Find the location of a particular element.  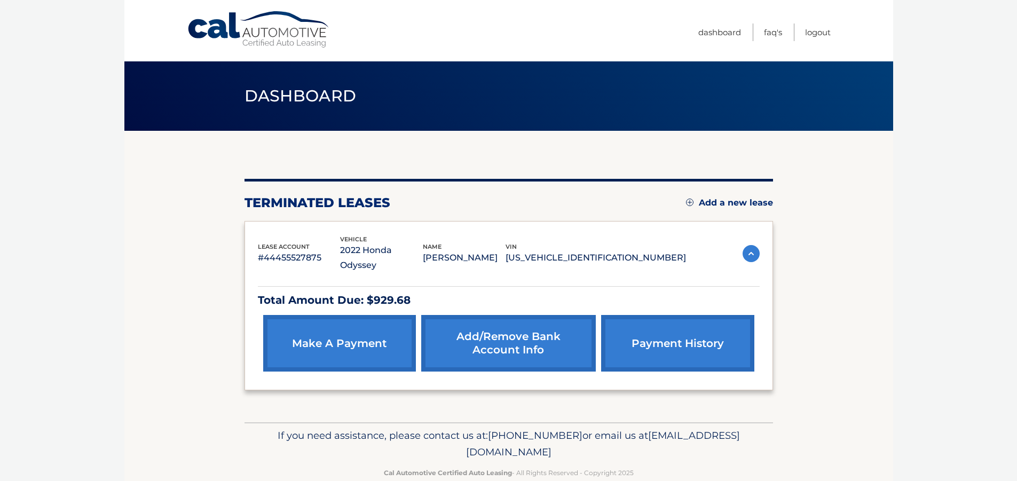

img: add.svg is located at coordinates (690, 202).